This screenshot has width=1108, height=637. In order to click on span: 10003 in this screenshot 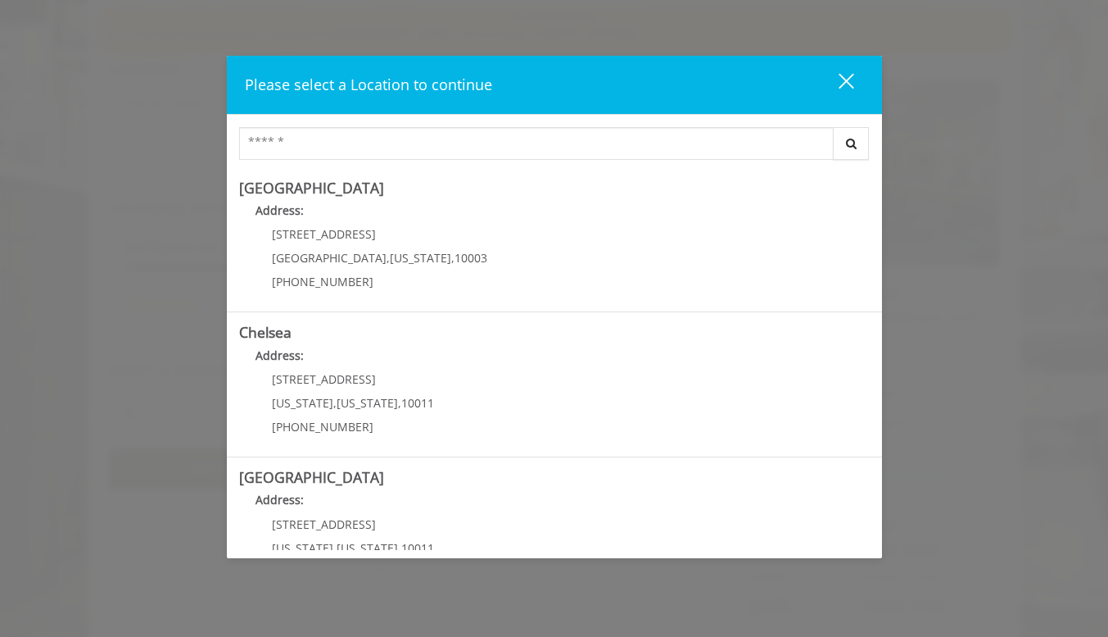, I will do `click(471, 257)`.